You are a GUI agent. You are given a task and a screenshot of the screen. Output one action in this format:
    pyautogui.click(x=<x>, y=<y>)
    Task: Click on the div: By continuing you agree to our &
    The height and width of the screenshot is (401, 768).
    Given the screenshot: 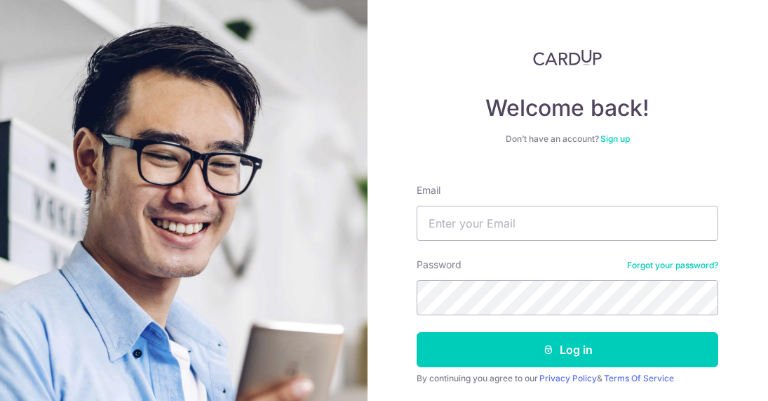 What is the action you would take?
    pyautogui.click(x=568, y=378)
    